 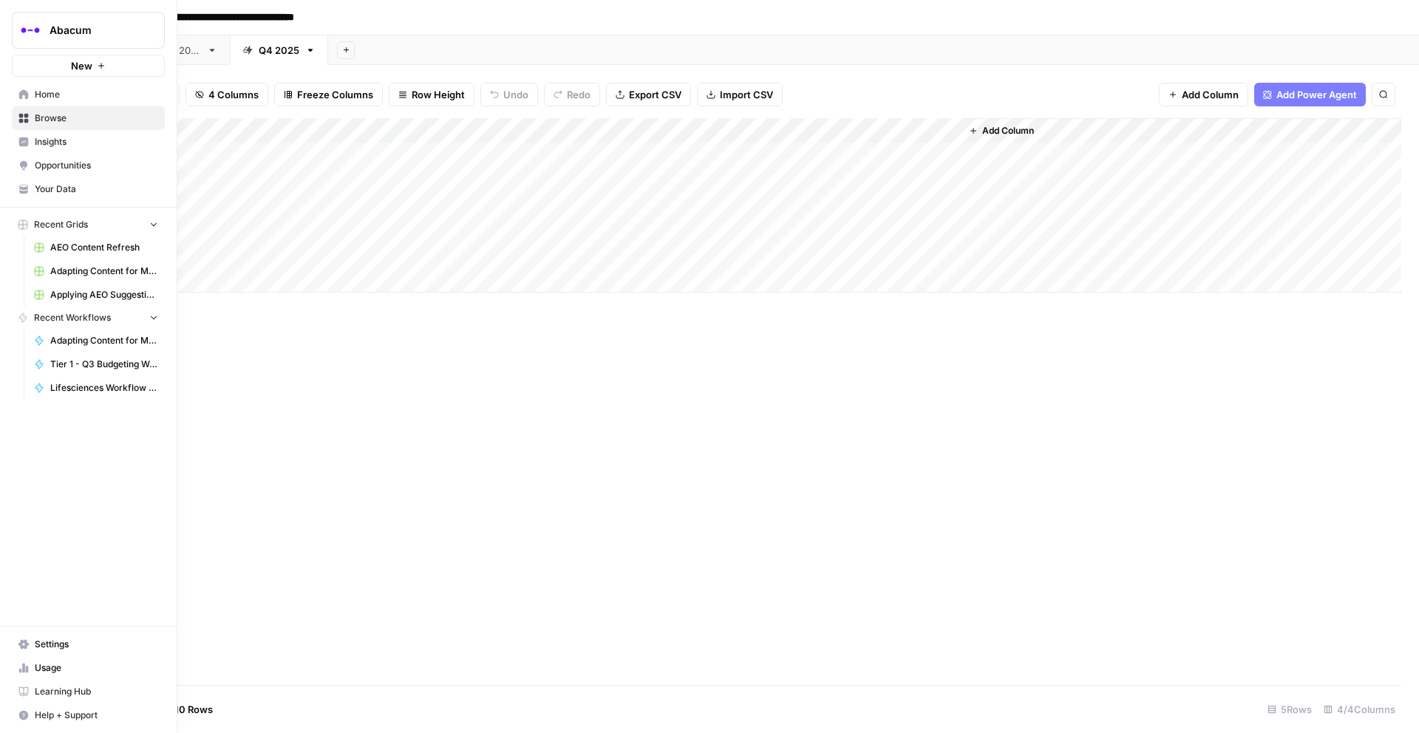 I want to click on a: Your Data, so click(x=88, y=189).